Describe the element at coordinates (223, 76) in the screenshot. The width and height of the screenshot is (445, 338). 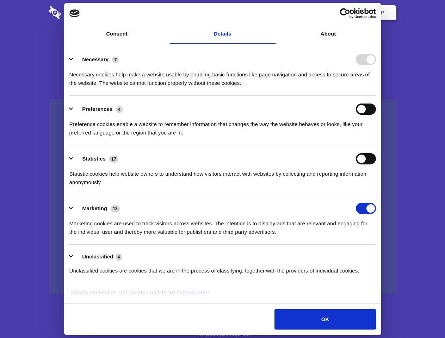
I see `div: Necessary cookies help make a website usable by enabling basic functions like page navigation and...` at that location.